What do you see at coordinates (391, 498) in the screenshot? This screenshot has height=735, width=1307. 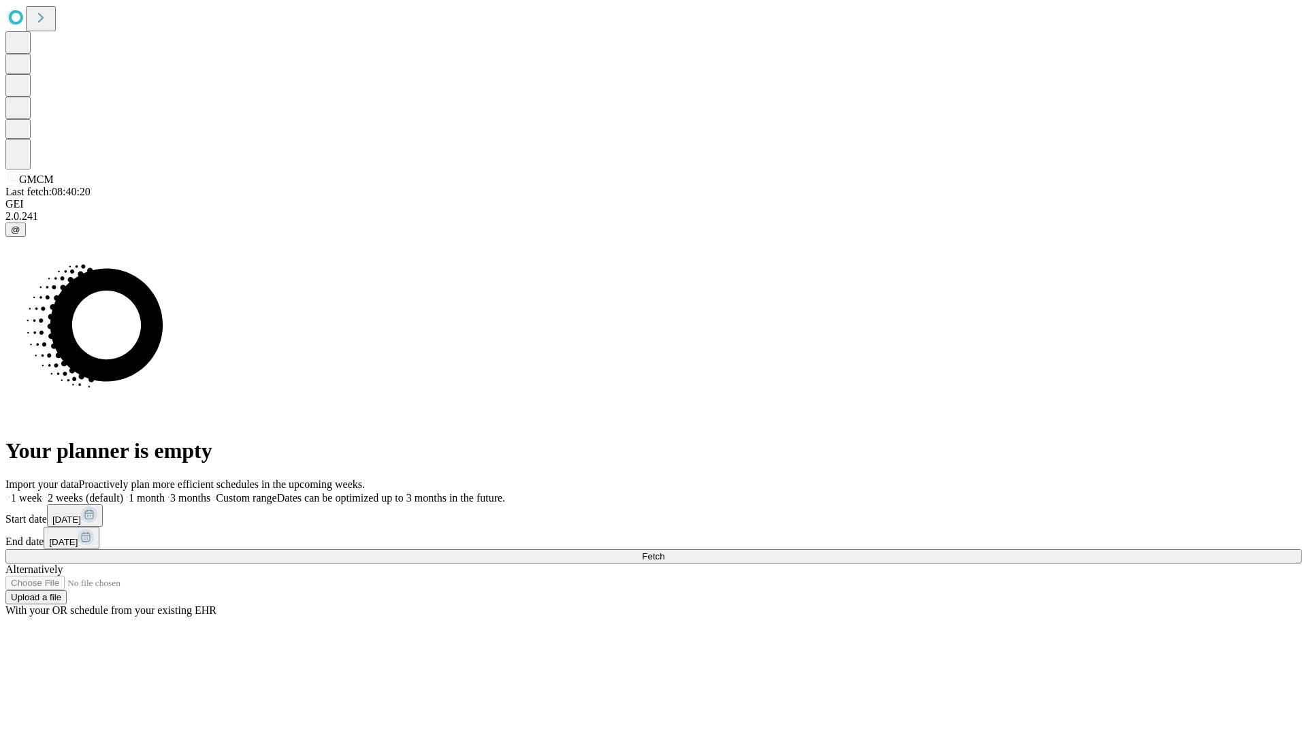 I see `span: Dates can be optimized up to 3 months in the future.` at bounding box center [391, 498].